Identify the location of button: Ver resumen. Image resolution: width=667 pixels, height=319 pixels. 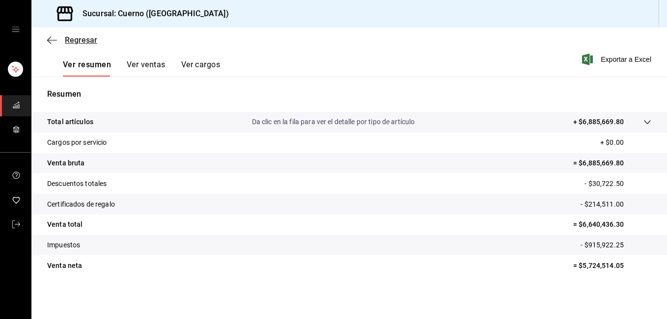
(87, 68).